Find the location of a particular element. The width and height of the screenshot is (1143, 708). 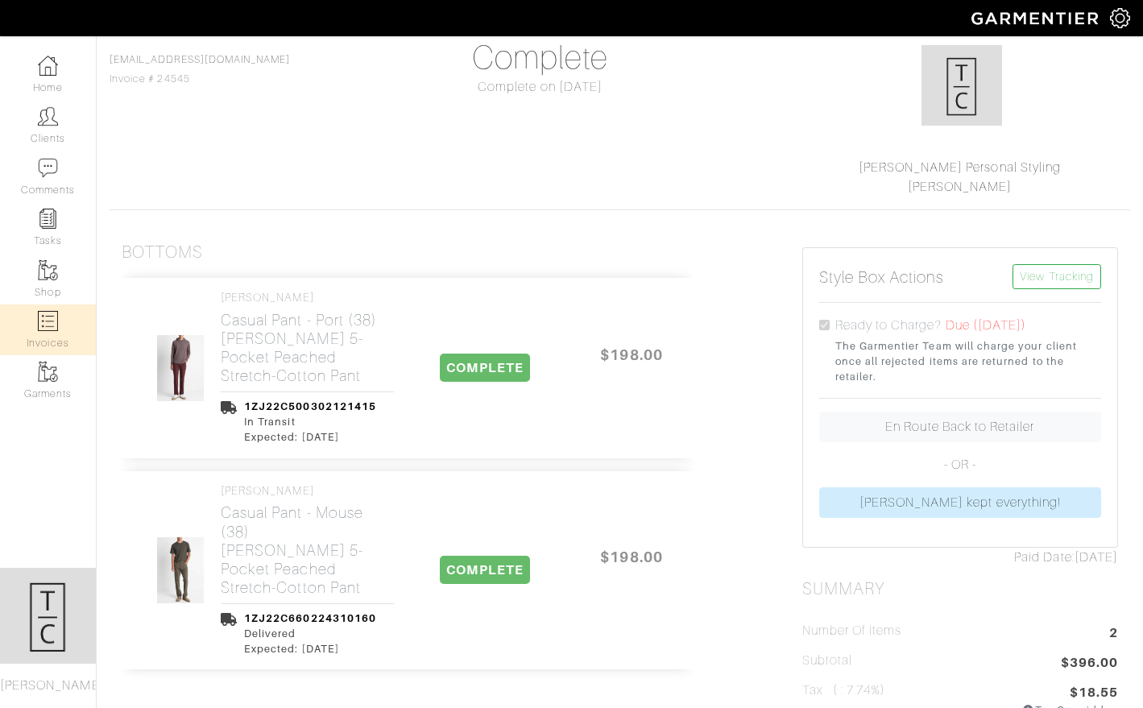

span: $396.00 is located at coordinates (1089, 664).